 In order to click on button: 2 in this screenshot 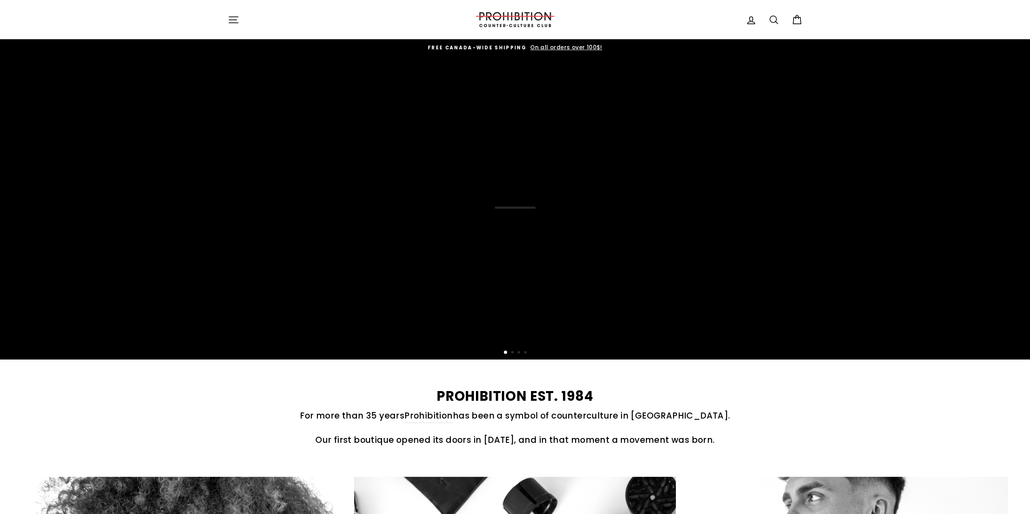, I will do `click(513, 353)`.